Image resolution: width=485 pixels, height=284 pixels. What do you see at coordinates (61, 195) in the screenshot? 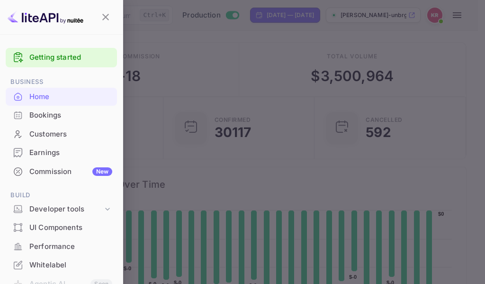
I see `span: Build` at bounding box center [61, 195].